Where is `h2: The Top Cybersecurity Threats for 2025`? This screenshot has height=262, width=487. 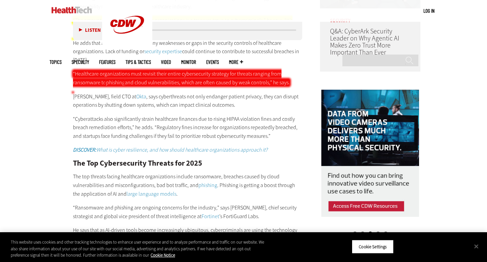
h2: The Top Cybersecurity Threats for 2025 is located at coordinates (188, 163).